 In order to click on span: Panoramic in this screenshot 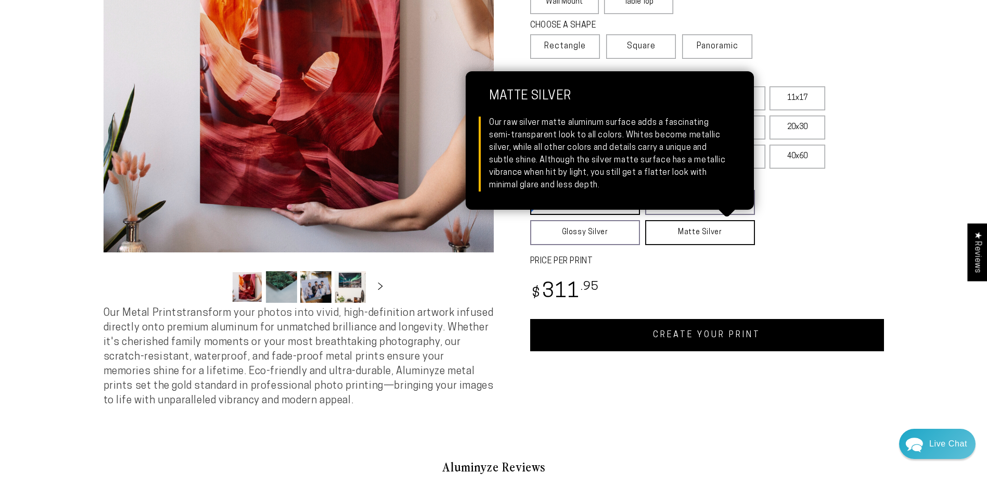, I will do `click(717, 46)`.